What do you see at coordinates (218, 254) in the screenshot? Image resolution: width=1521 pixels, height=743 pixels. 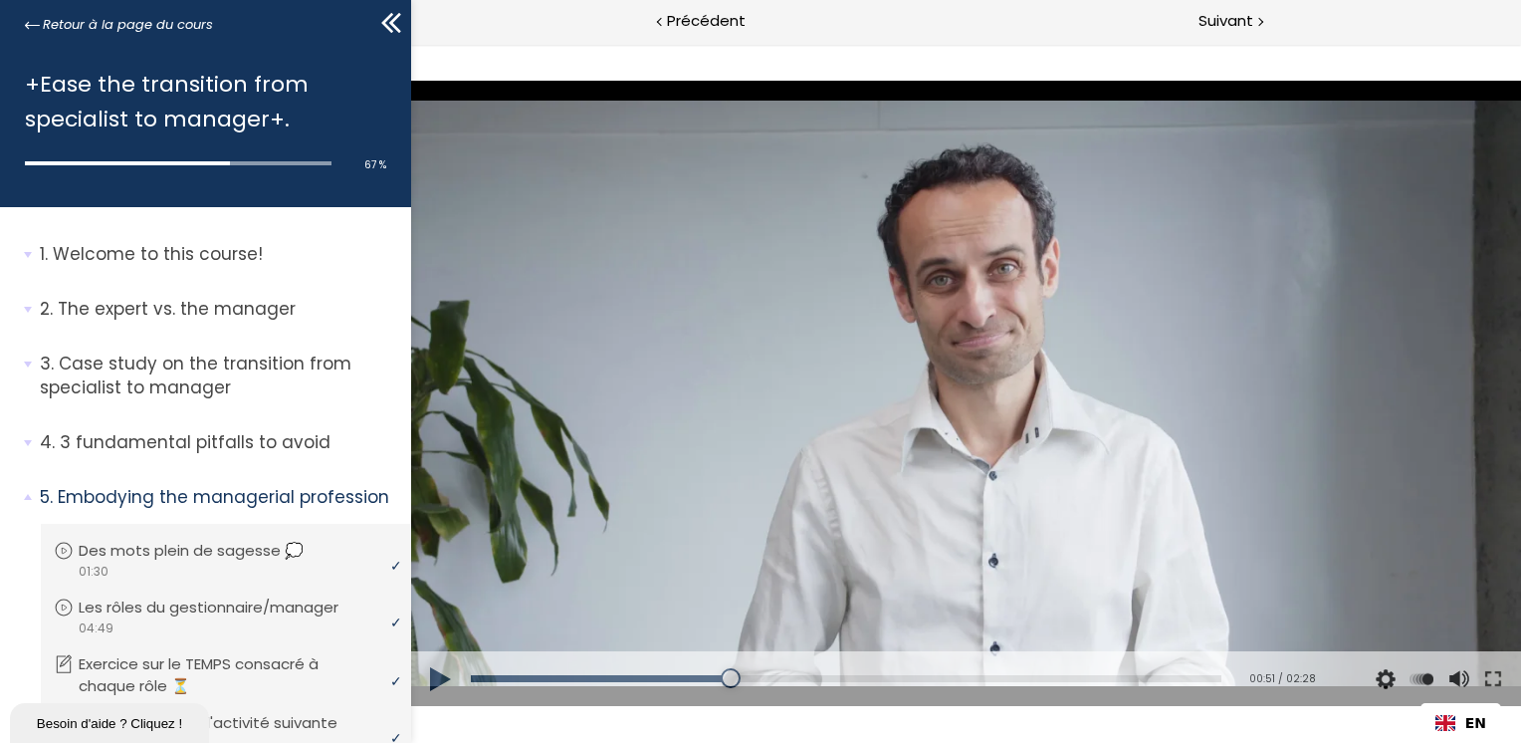 I see `p: Welcome to this course!` at bounding box center [218, 254].